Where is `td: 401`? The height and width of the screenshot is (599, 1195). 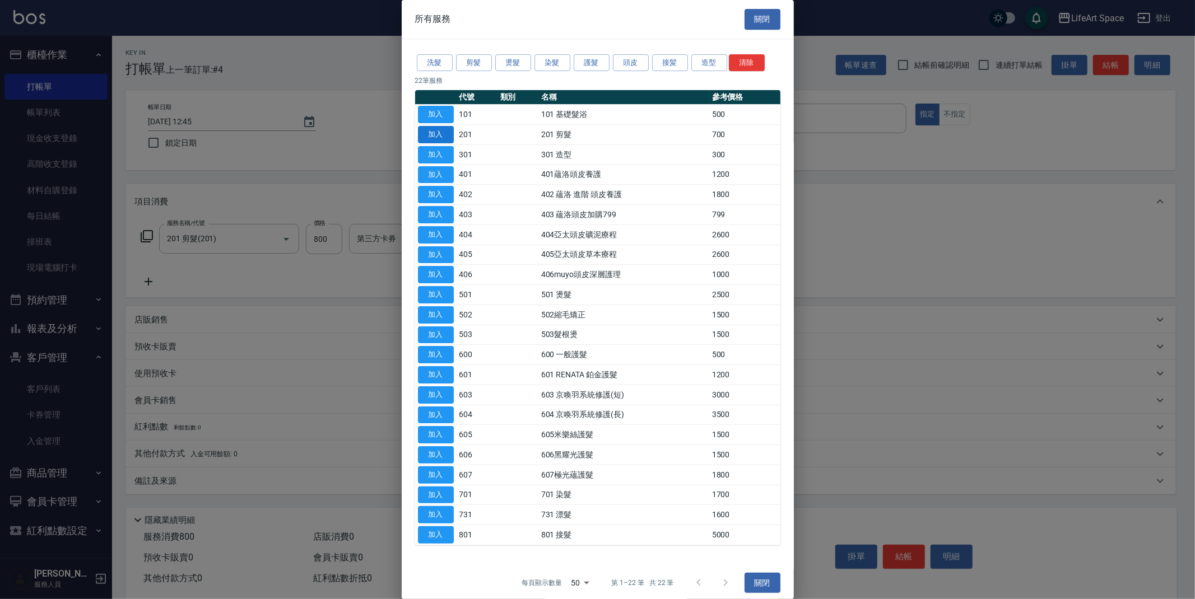
td: 401 is located at coordinates (477, 175).